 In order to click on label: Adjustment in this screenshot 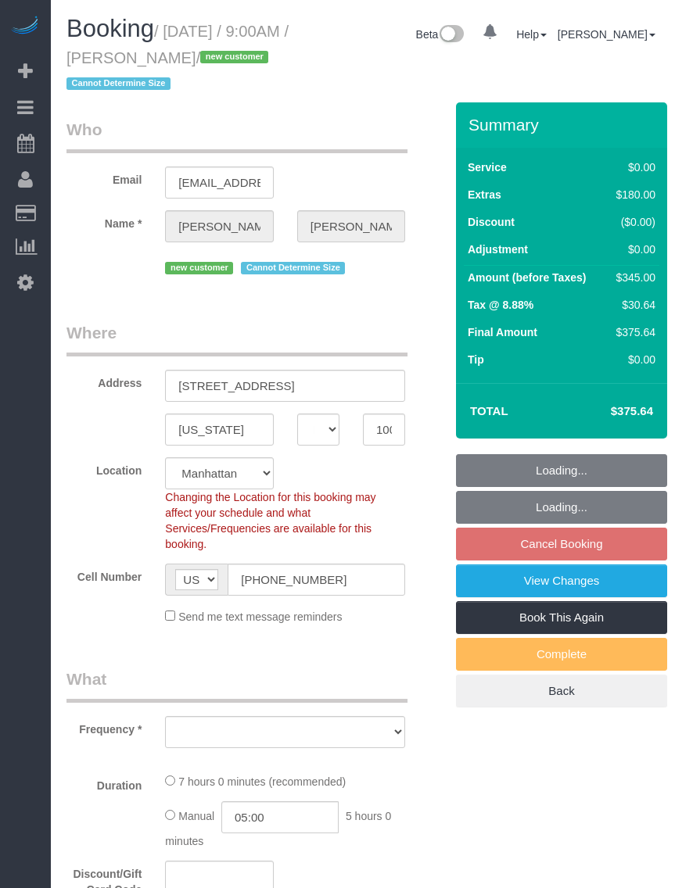, I will do `click(497, 249)`.